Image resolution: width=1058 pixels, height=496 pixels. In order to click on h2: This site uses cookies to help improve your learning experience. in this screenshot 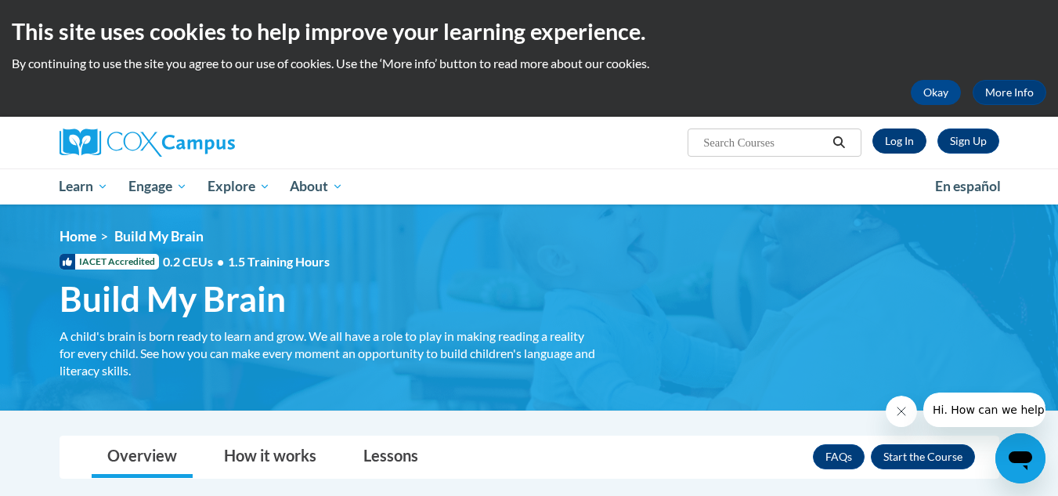, I will do `click(529, 31)`.